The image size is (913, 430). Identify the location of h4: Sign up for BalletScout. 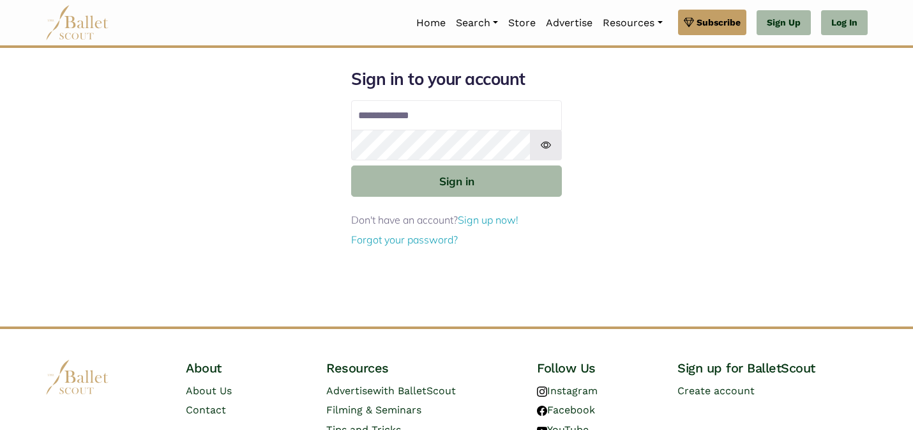
(773, 368).